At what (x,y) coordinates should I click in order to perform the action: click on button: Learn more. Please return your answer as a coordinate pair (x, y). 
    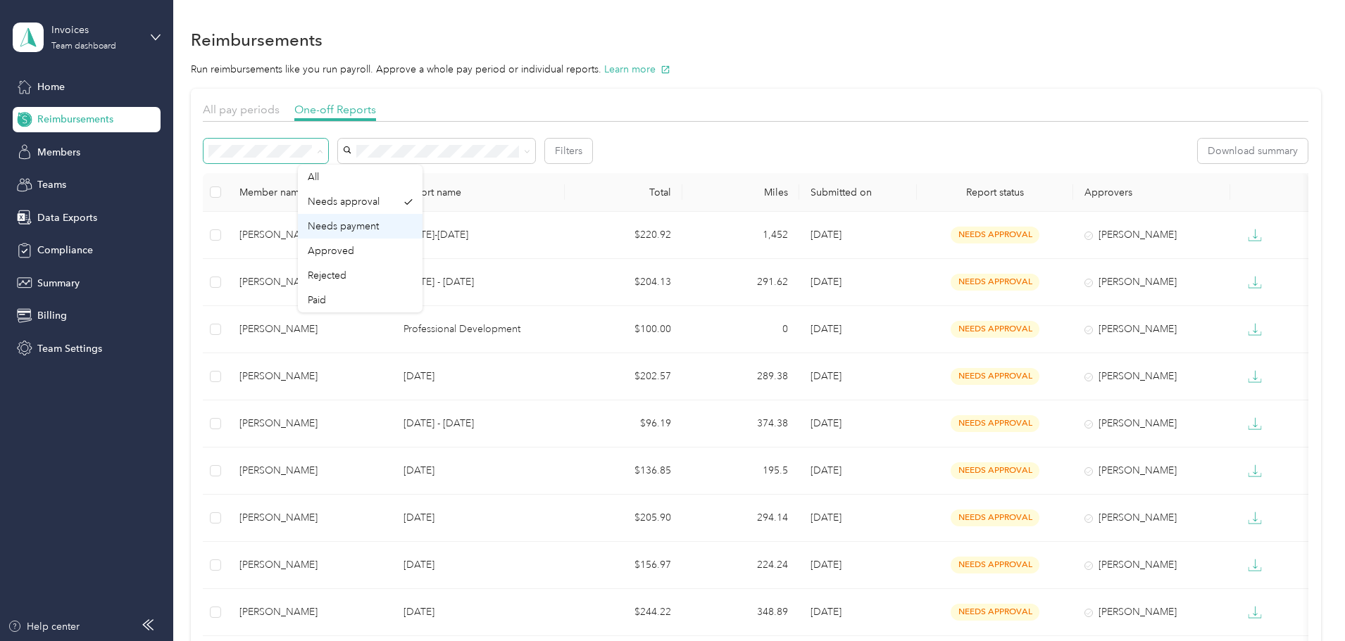
    Looking at the image, I should click on (637, 69).